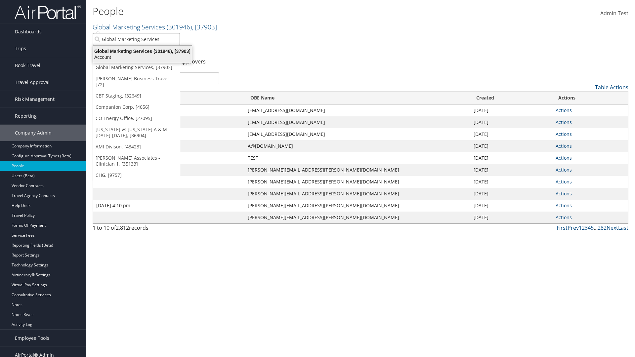  Describe the element at coordinates (156, 230) in the screenshot. I see `div: 1 to 10 of records` at that location.